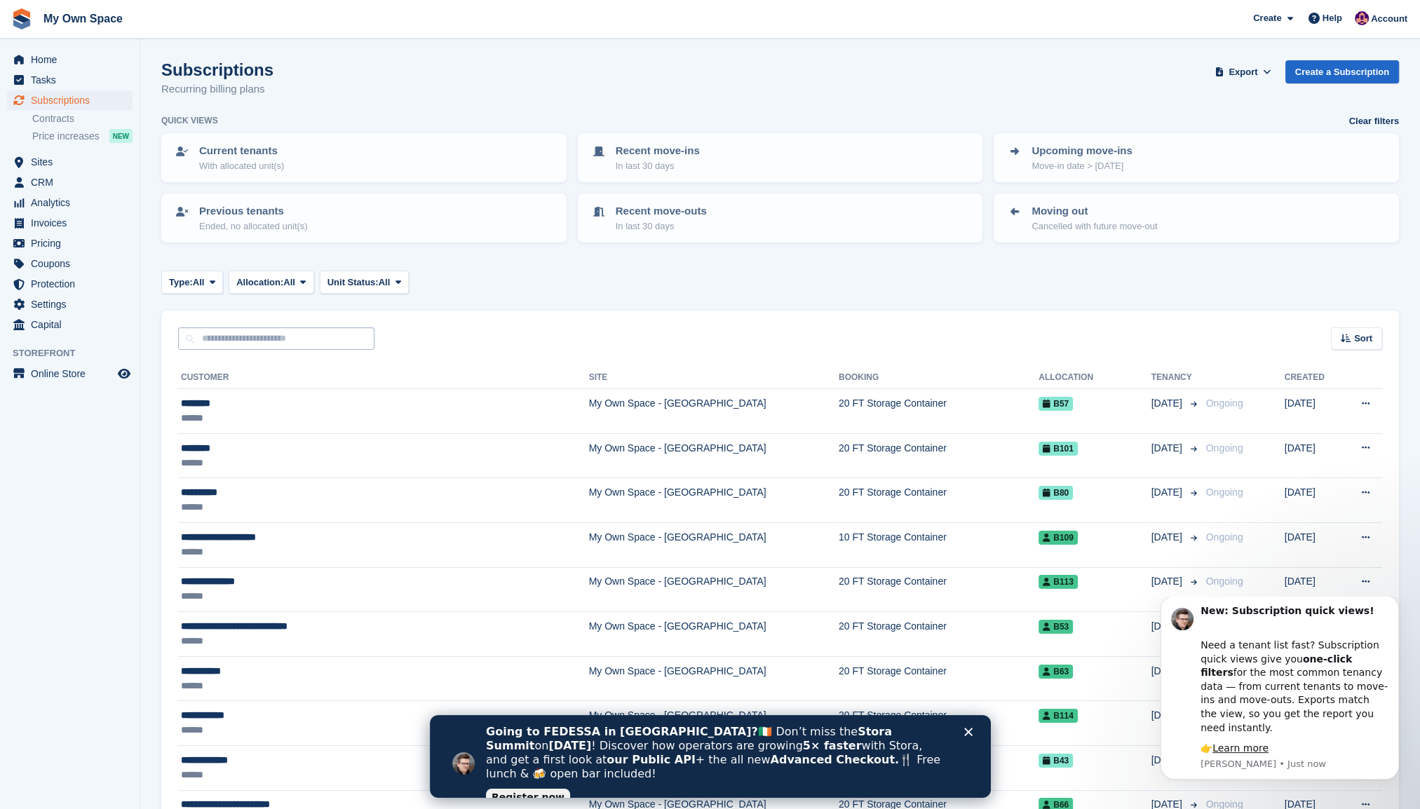 This screenshot has height=809, width=1420. Describe the element at coordinates (241, 151) in the screenshot. I see `p: Current tenants` at that location.